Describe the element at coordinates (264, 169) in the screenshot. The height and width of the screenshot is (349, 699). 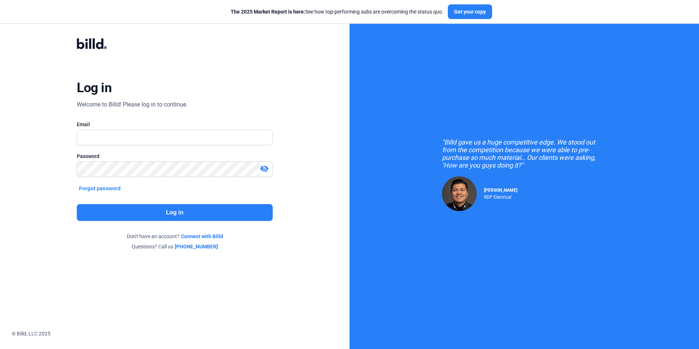
I see `mat-icon: visibility_off` at that location.